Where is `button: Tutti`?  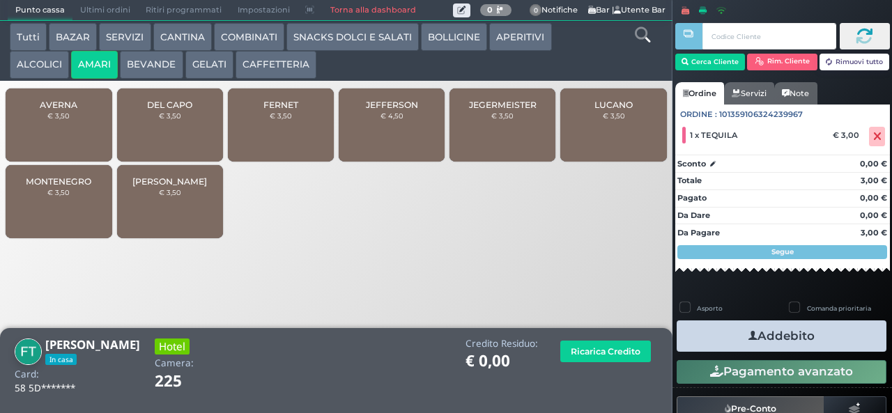
button: Tutti is located at coordinates (28, 37).